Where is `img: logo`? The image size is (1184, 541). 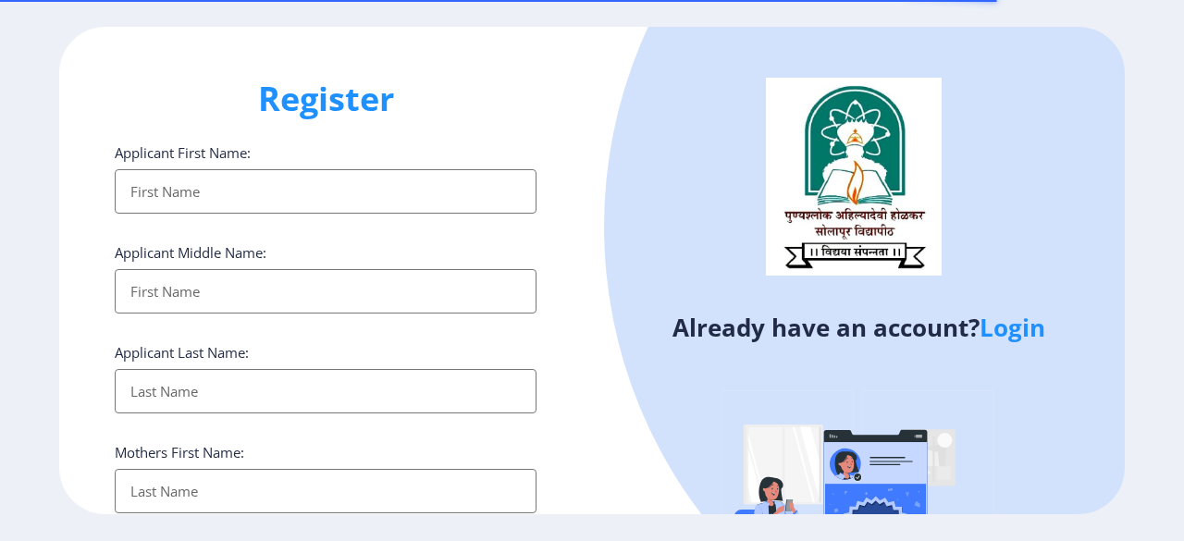 img: logo is located at coordinates (854, 177).